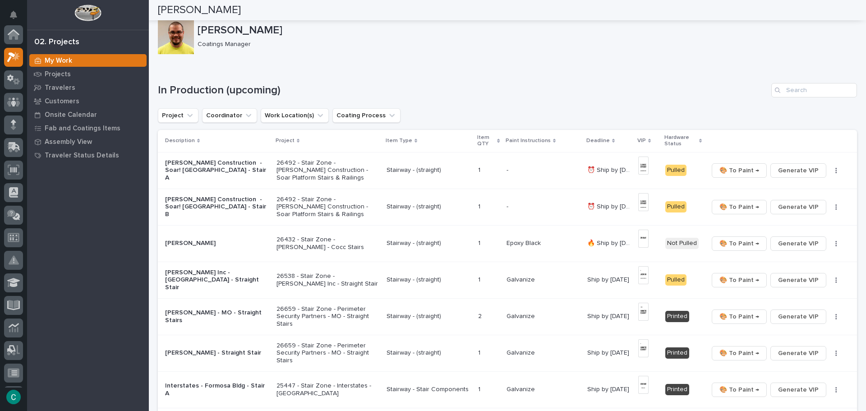 This screenshot has height=411, width=866. What do you see at coordinates (609, 242) in the screenshot?
I see `p: 🔥 Ship by 9/8/25` at bounding box center [609, 242].